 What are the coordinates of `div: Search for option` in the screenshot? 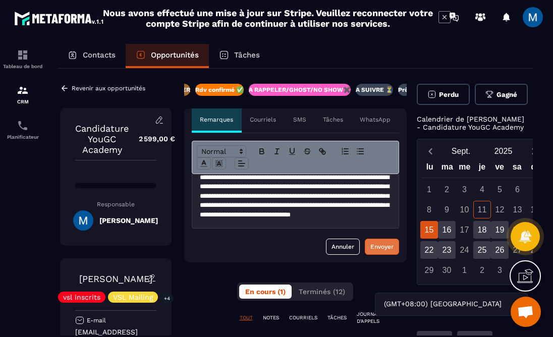 It's located at (451, 304).